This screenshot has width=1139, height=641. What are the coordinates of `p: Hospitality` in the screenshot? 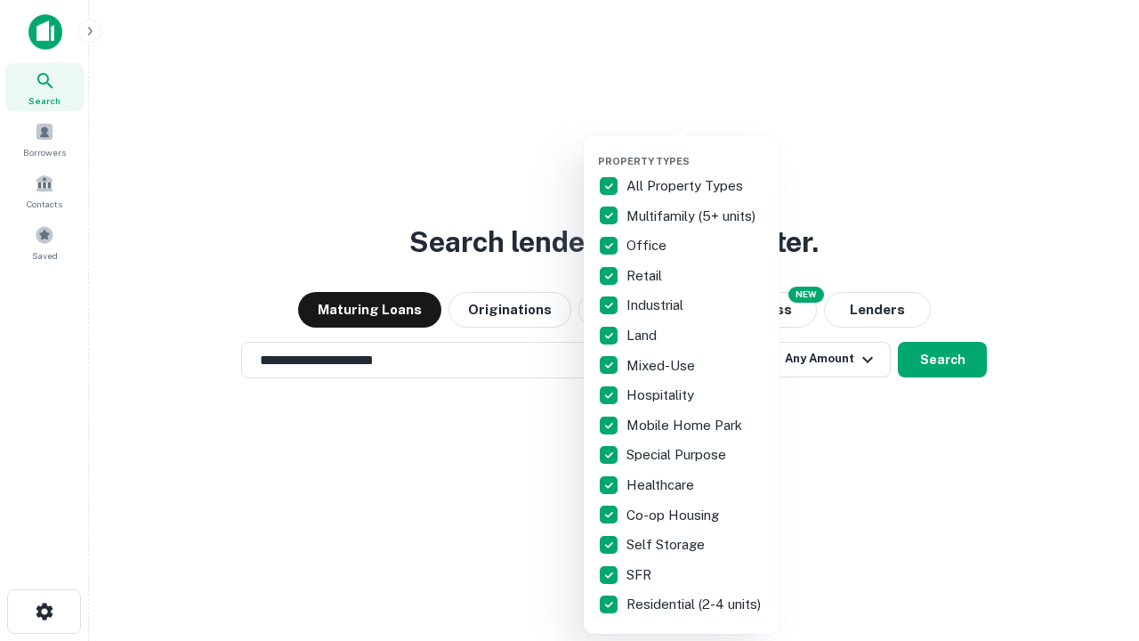 It's located at (662, 395).